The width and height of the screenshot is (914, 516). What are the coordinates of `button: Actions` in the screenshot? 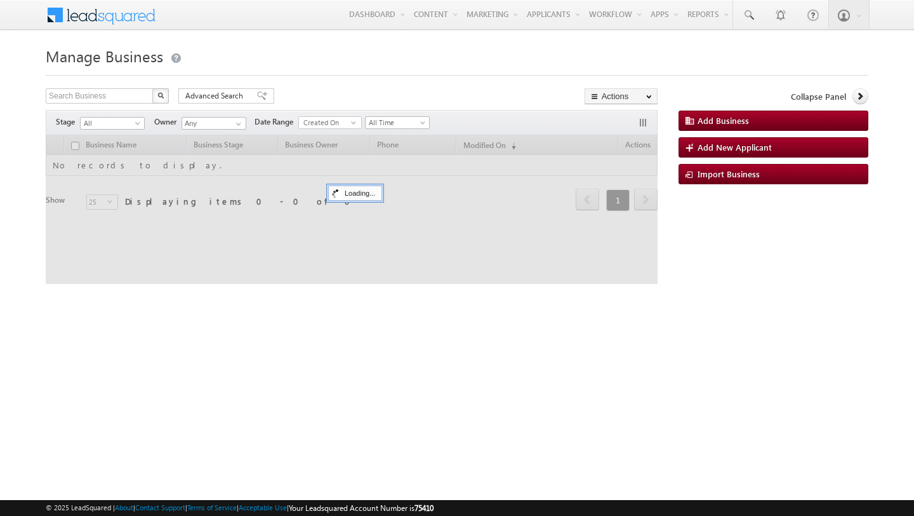 It's located at (621, 96).